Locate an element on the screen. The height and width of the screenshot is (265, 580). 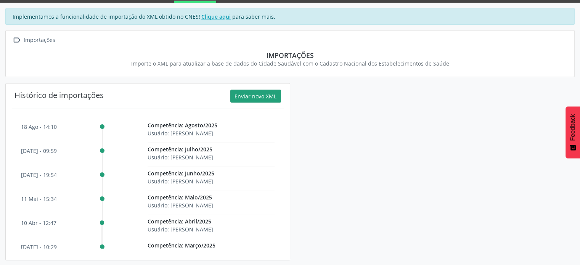
a: Clique aqui is located at coordinates (216, 16).